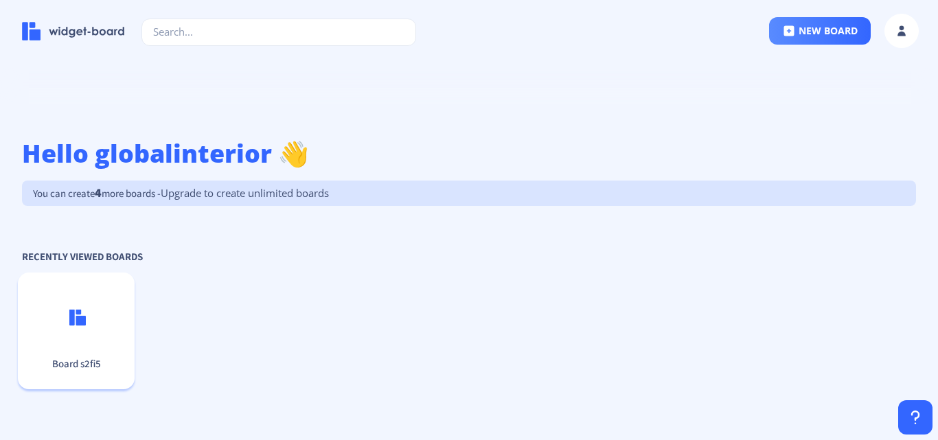  What do you see at coordinates (244, 193) in the screenshot?
I see `span: Upgrade to create unlimited boards` at bounding box center [244, 193].